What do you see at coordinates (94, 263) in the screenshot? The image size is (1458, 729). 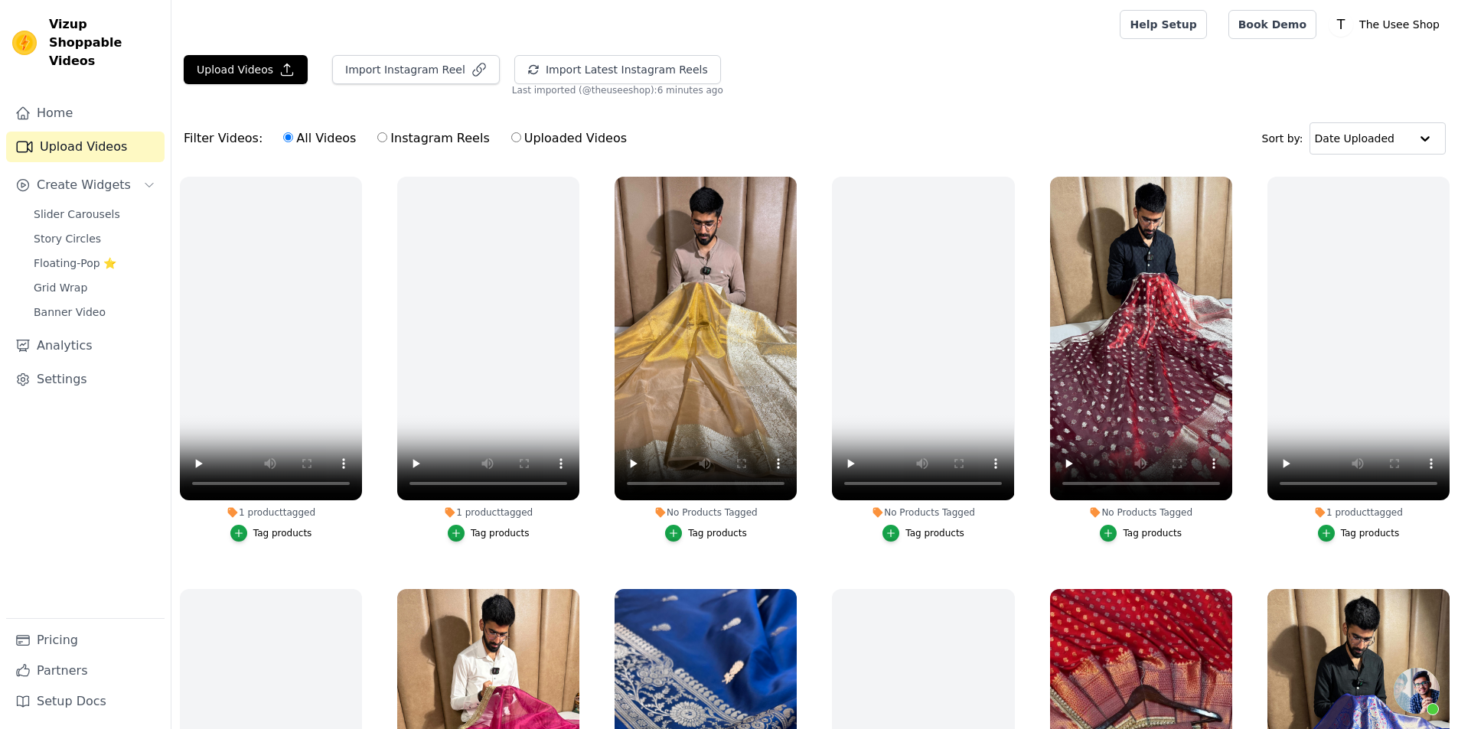 I see `a: Floating-Pop ⭐` at bounding box center [94, 263].